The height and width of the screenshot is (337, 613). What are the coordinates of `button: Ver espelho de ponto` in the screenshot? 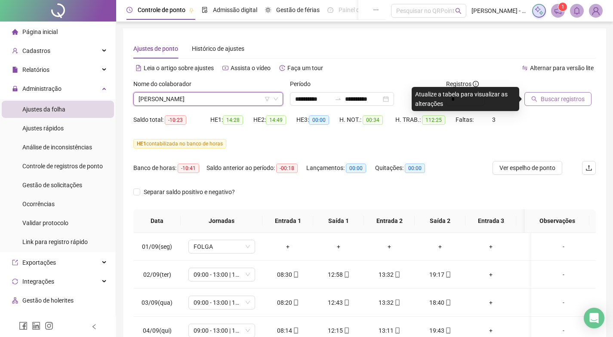 It's located at (527, 168).